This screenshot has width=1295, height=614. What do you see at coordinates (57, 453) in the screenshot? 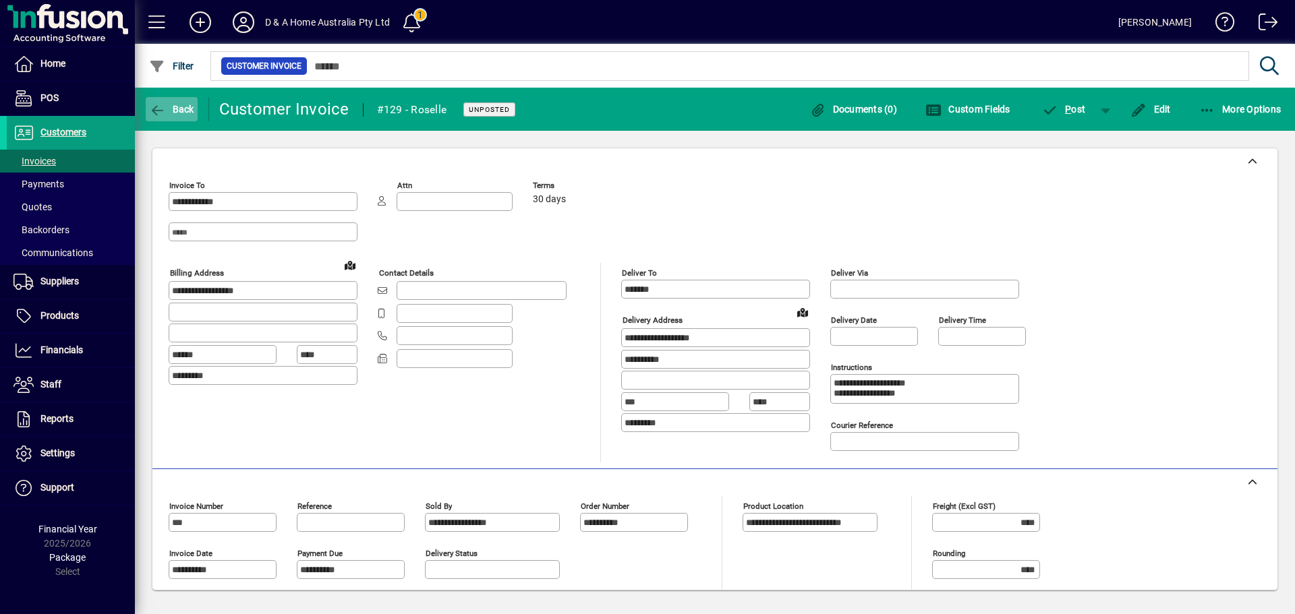
I see `span: Settings` at bounding box center [57, 453].